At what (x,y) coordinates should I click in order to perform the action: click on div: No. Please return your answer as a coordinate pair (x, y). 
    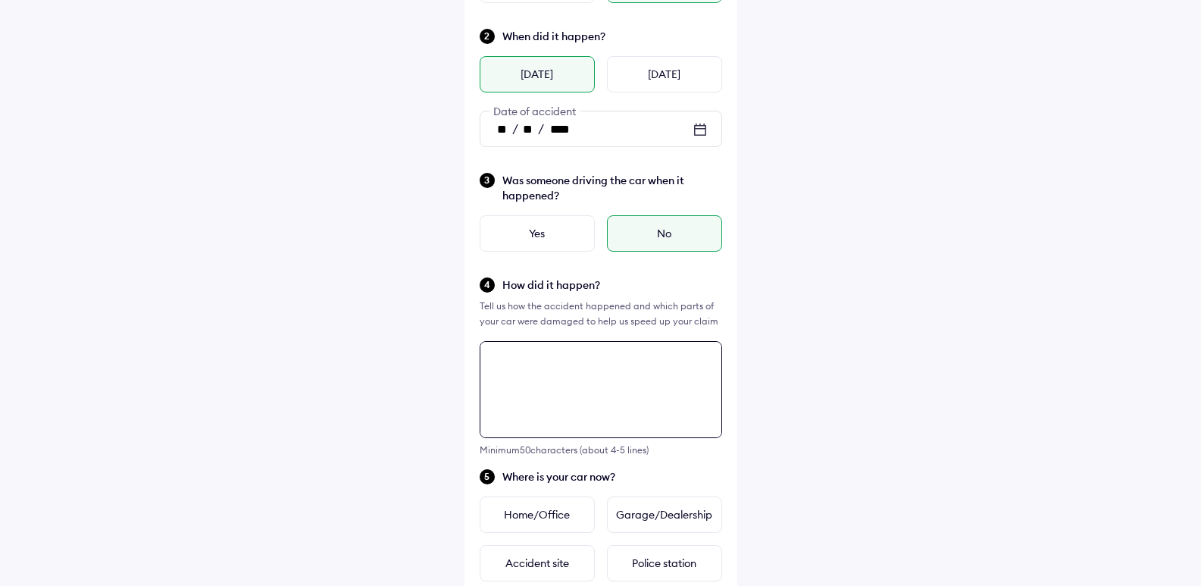
    Looking at the image, I should click on (664, 233).